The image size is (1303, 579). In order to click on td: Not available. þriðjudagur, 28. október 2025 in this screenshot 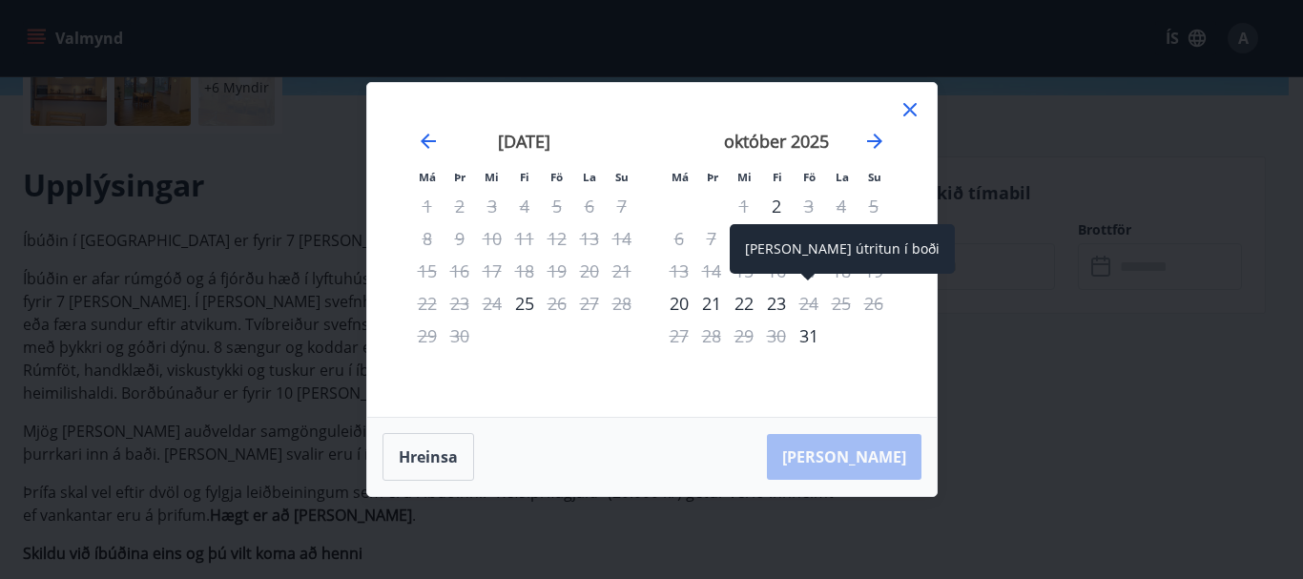, I will do `click(711, 336)`.